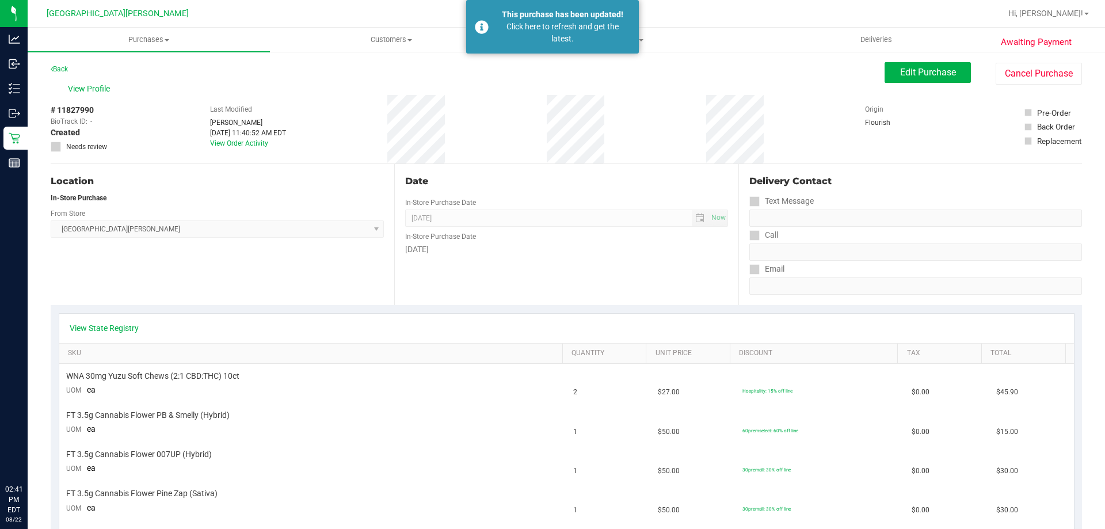 The height and width of the screenshot is (529, 1105). I want to click on span: FT 3.5g Cannabis Flower PB & Smelly (Hybrid), so click(148, 415).